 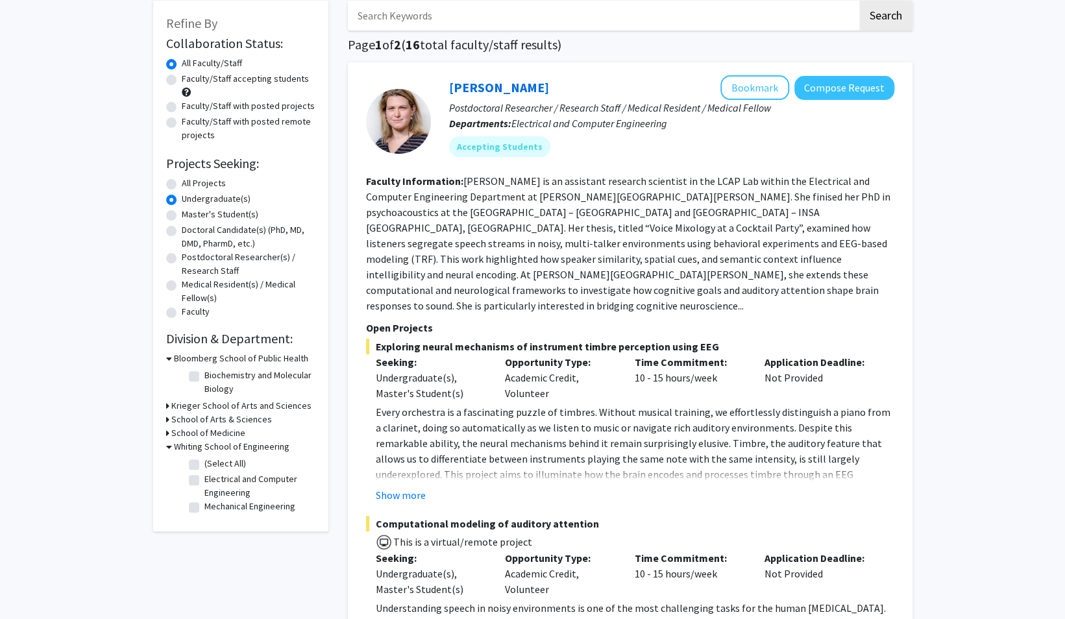 What do you see at coordinates (630, 45) in the screenshot?
I see `h1: Page of ( total faculty/staff results)` at bounding box center [630, 45].